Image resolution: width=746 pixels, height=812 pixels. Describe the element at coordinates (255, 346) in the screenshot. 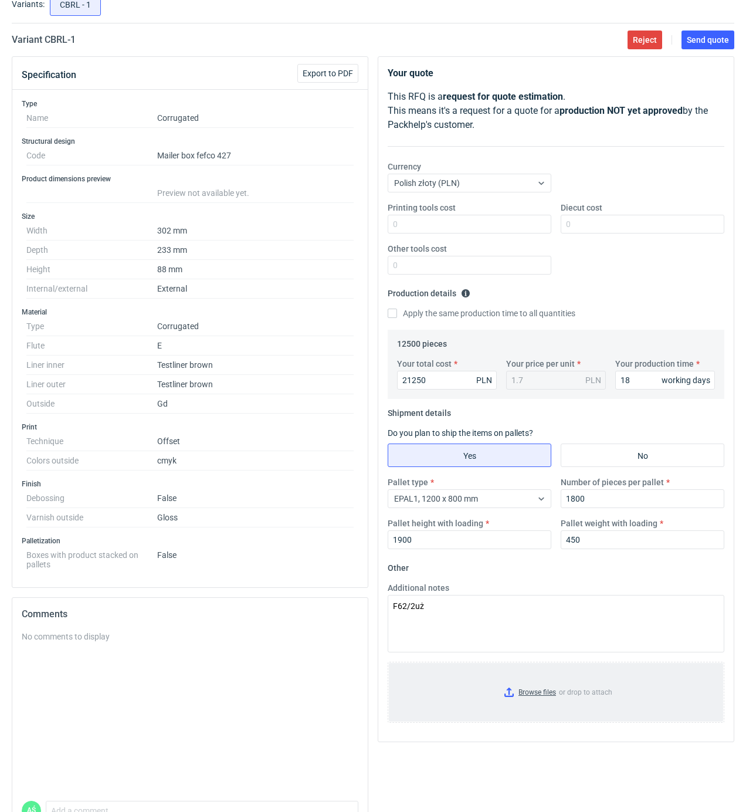

I see `dd: E` at that location.